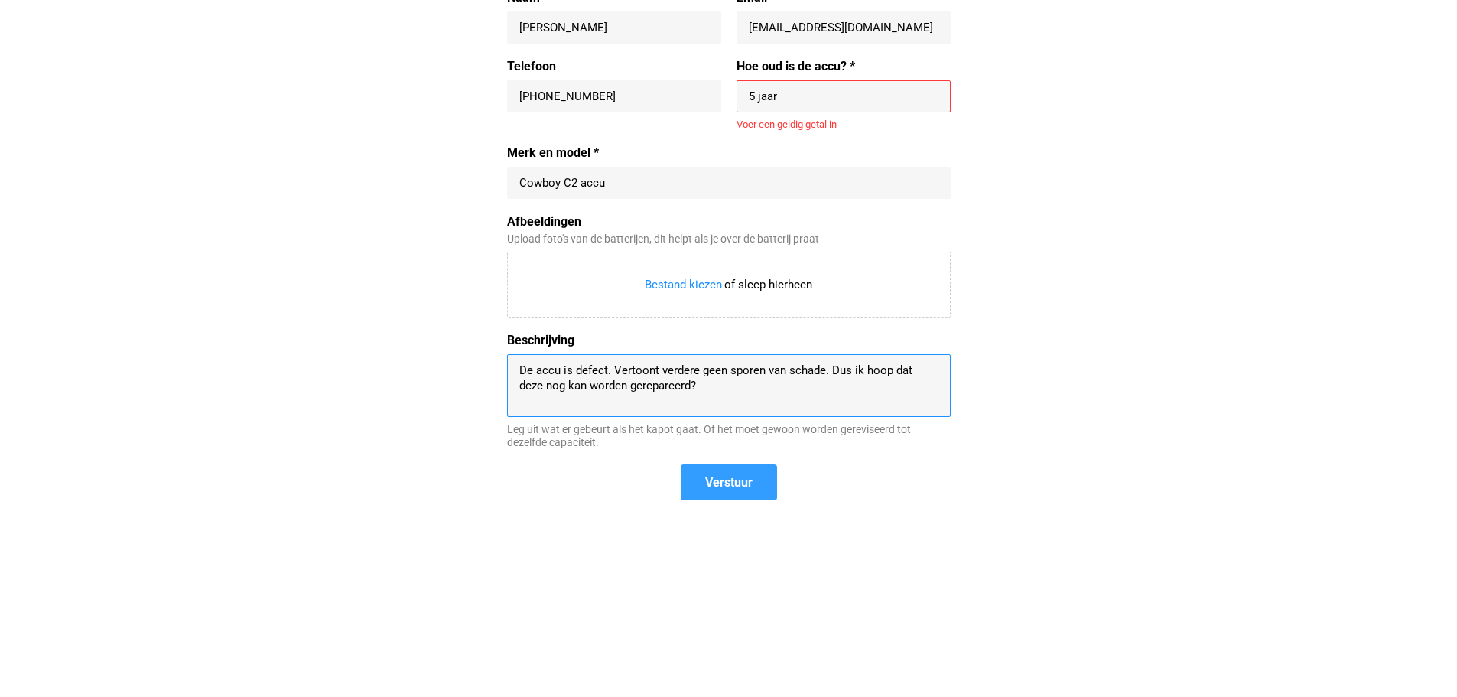 The width and height of the screenshot is (1457, 697). What do you see at coordinates (843, 28) in the screenshot?
I see `input: Email *` at bounding box center [843, 28].